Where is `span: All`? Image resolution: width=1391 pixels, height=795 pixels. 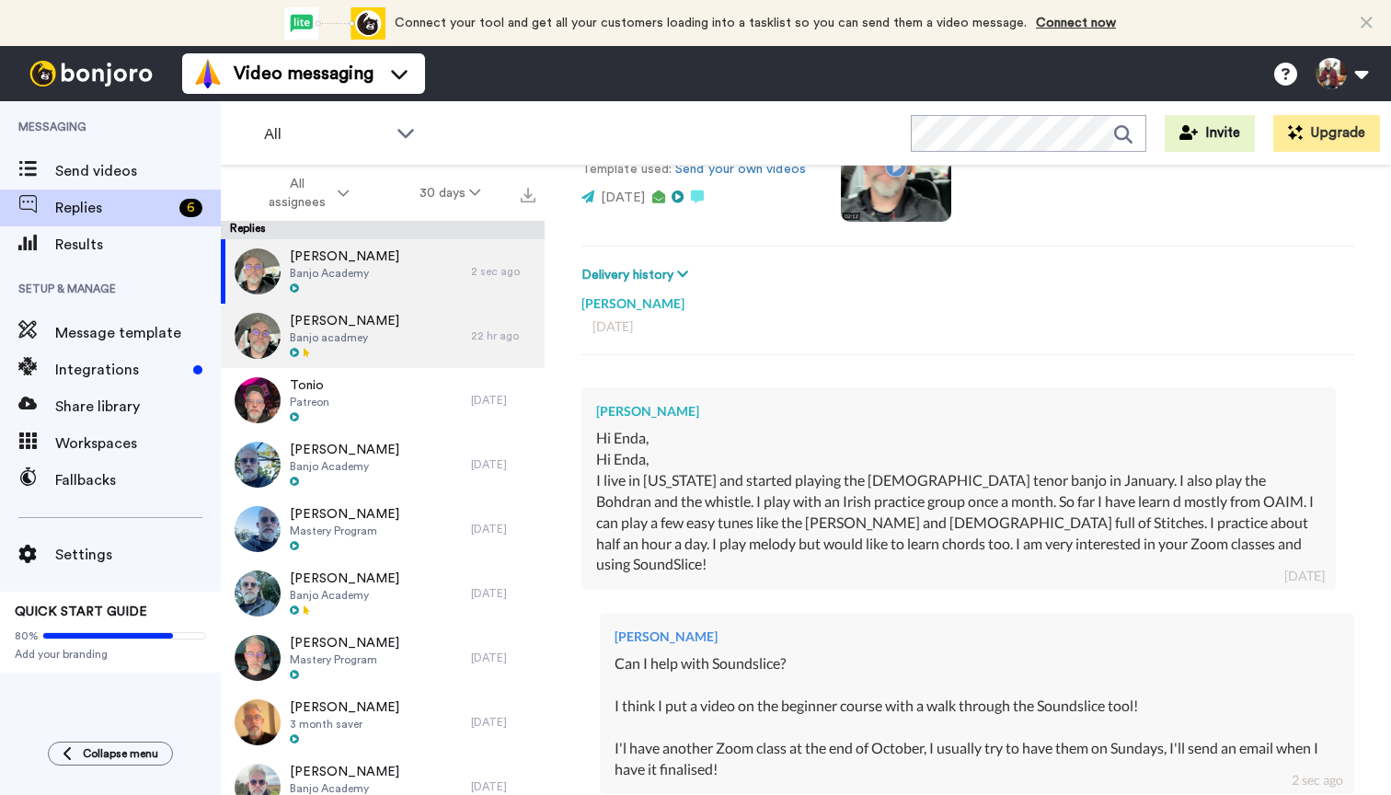 span: All is located at coordinates (326, 134).